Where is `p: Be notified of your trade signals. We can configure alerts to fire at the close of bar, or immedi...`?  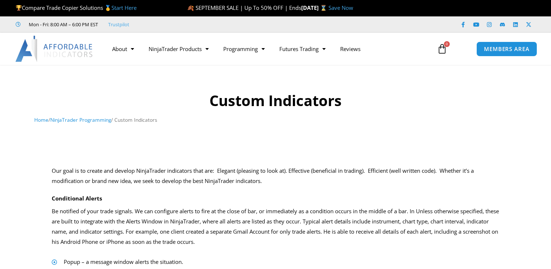
p: Be notified of your trade signals. We can configure alerts to fire at the close of bar, or immedi... is located at coordinates (276, 226).